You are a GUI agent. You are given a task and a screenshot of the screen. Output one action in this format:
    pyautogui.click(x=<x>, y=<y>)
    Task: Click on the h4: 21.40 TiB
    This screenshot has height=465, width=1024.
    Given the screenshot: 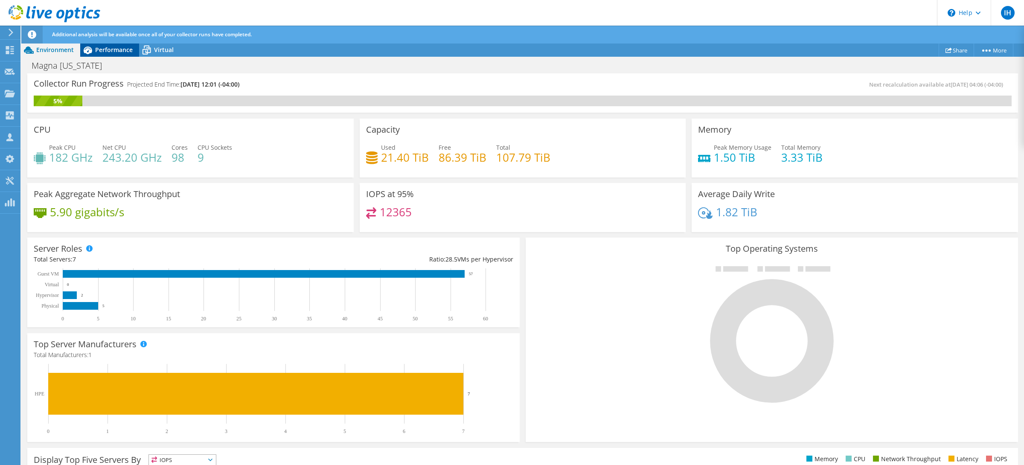 What is the action you would take?
    pyautogui.click(x=405, y=158)
    